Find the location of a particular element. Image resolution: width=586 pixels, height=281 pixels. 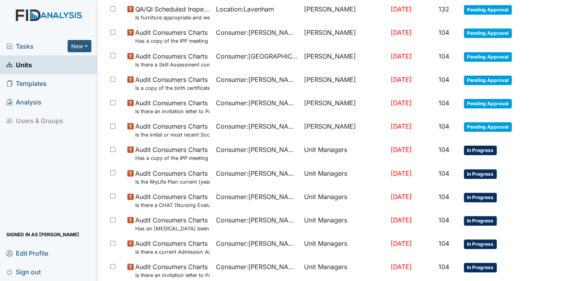

span: QA/QI Scheduled Inspection Is furniture appropriate and well-maintained (broken, missing pieces, ... is located at coordinates (172, 13).